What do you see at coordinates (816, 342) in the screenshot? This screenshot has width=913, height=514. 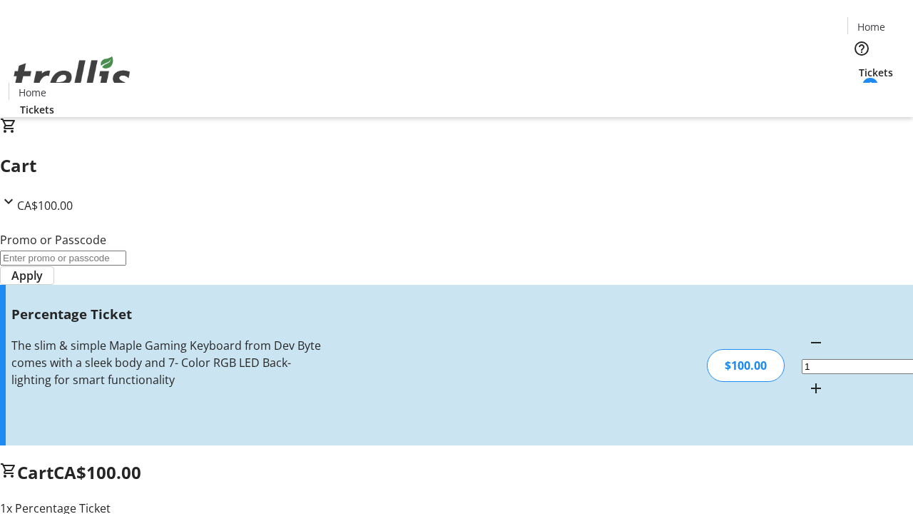 I see `button: Decrement by one` at bounding box center [816, 342].